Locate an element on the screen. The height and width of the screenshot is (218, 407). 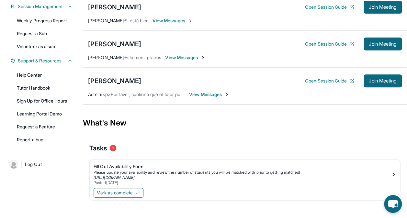
div: Fill Out Availability Form is located at coordinates (242, 167).